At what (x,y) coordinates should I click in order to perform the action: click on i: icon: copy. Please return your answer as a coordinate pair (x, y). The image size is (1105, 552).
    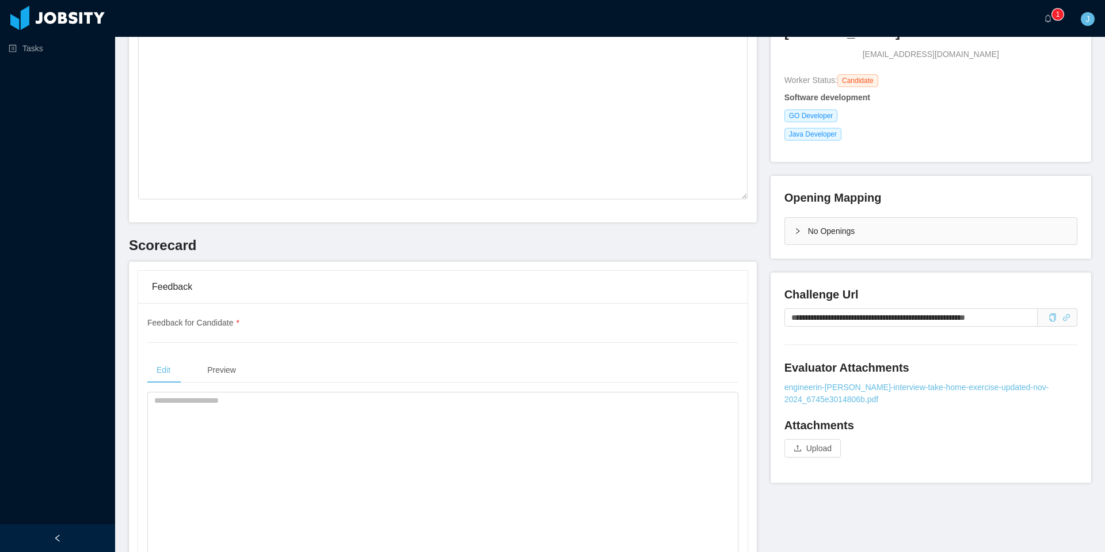
    Looking at the image, I should click on (1053, 317).